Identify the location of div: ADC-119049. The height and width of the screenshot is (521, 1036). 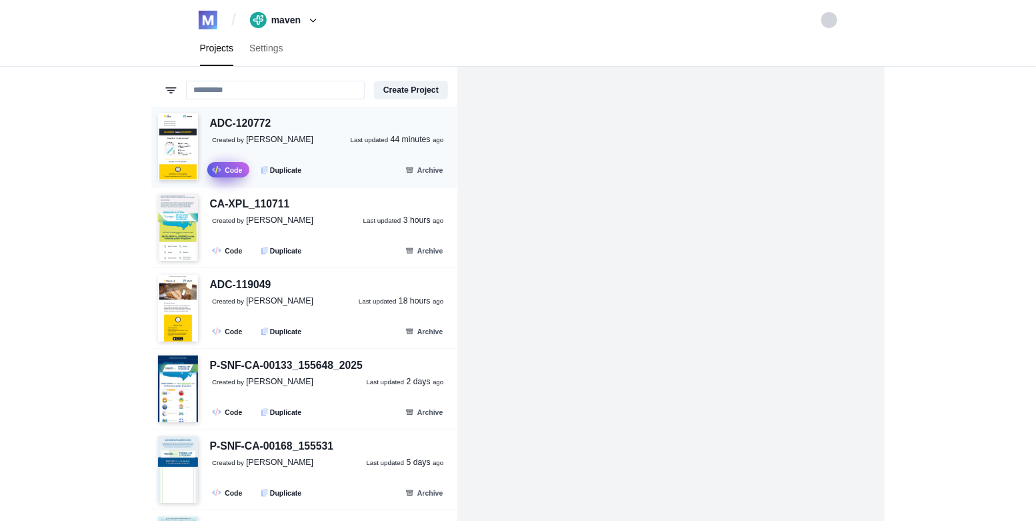
(241, 285).